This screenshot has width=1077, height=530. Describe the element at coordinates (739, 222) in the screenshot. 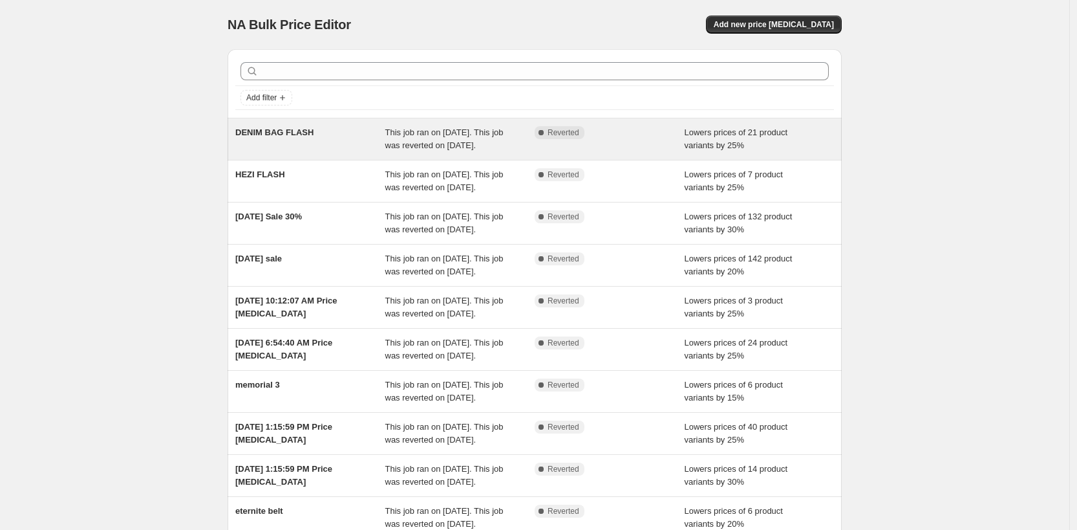

I see `span: Lowers prices of 132 product variants by 30%` at that location.